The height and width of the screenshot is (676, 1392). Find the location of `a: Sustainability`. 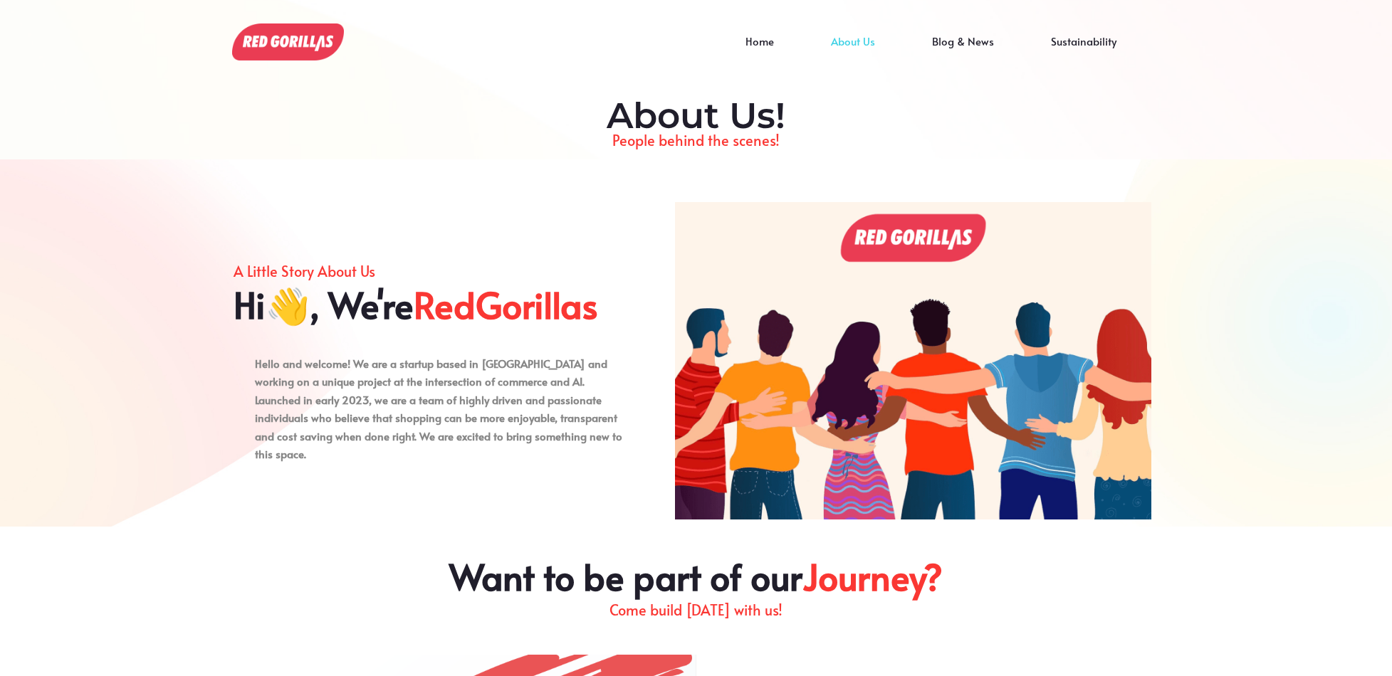

a: Sustainability is located at coordinates (1084, 52).